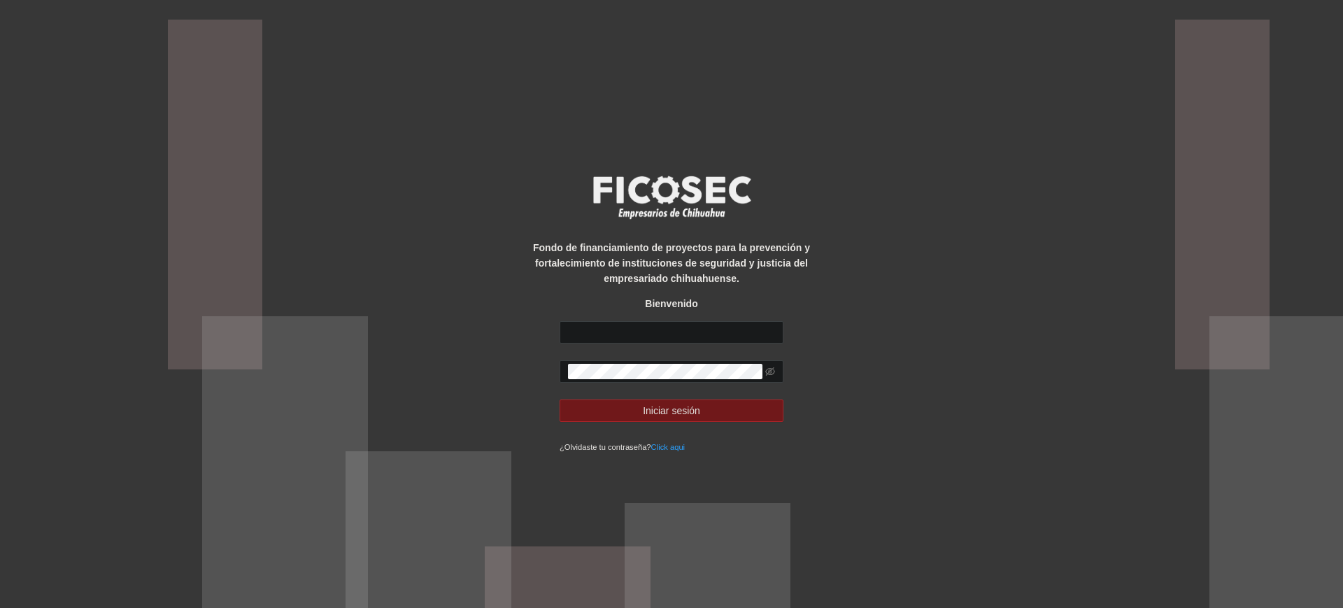  Describe the element at coordinates (668, 447) in the screenshot. I see `a: Click aqui` at that location.